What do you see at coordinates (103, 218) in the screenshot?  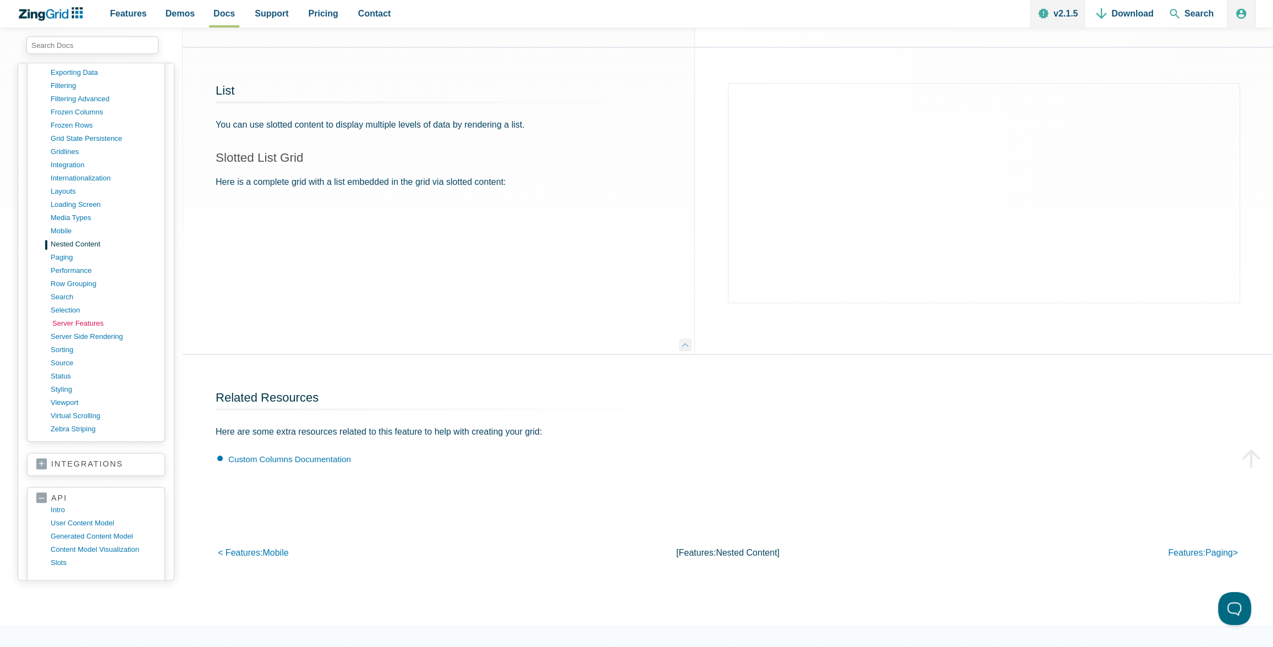 I see `a: media types` at bounding box center [103, 218].